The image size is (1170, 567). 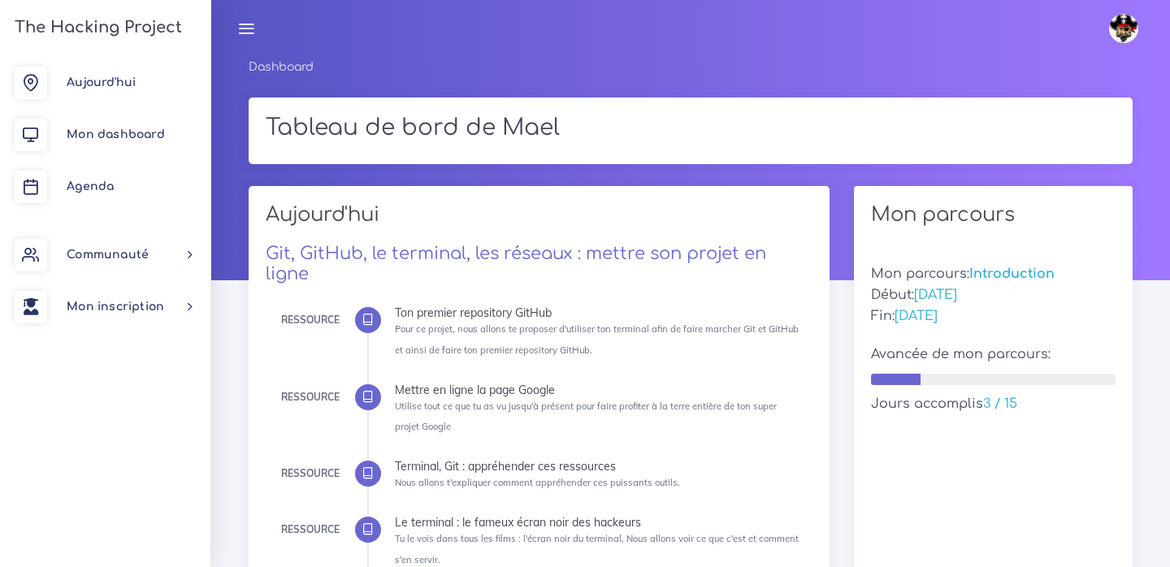 I want to click on small: Utilise tout ce que tu as vu jusqu'à présent pour faire profiter à la terre entière de ton super ..., so click(x=586, y=416).